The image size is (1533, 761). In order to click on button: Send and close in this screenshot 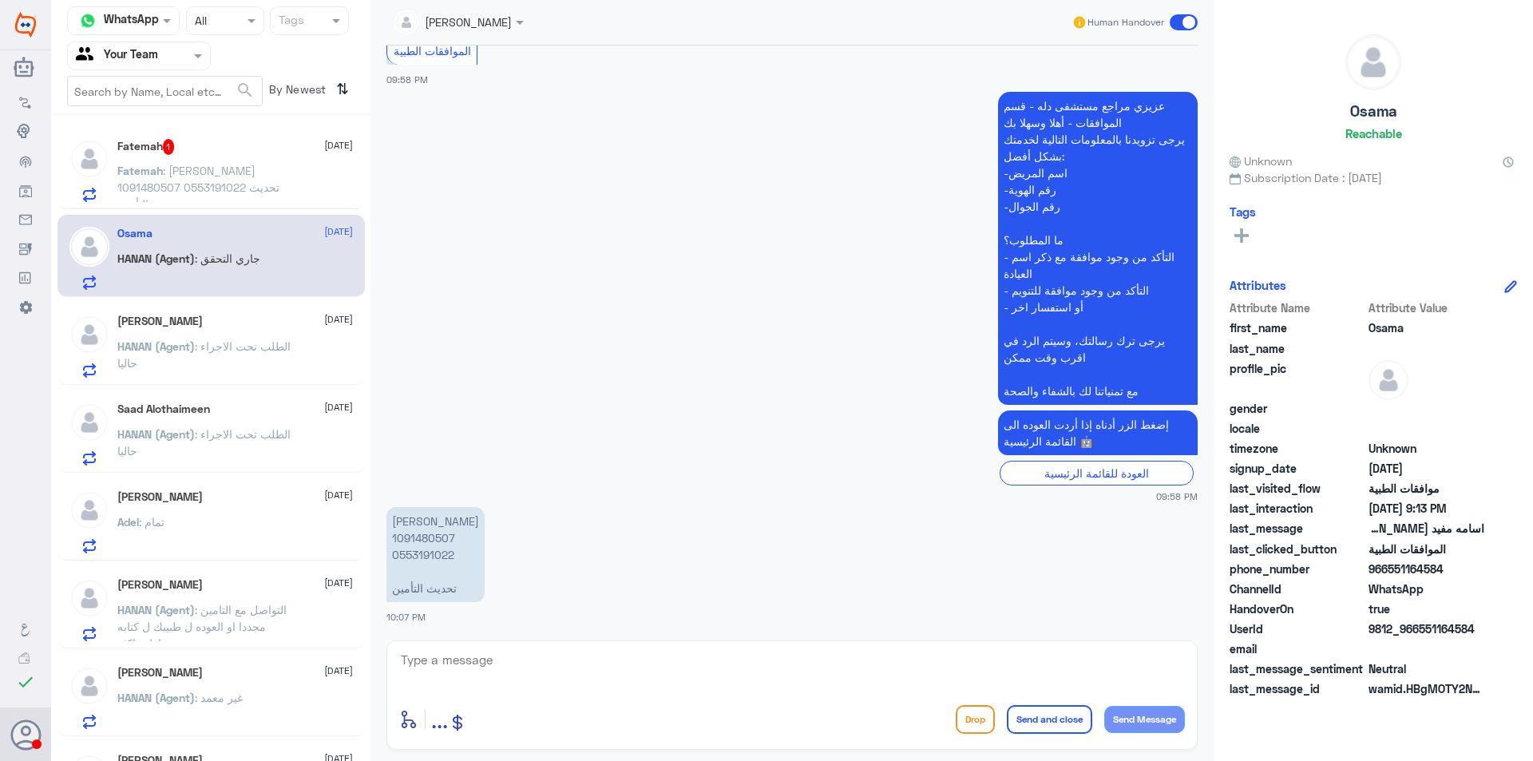, I will do `click(1049, 719)`.